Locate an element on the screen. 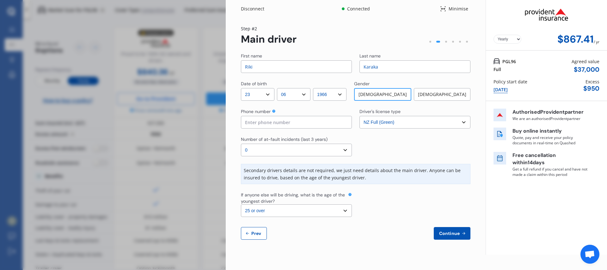  p: Authorised Provident partner is located at coordinates (550, 112).